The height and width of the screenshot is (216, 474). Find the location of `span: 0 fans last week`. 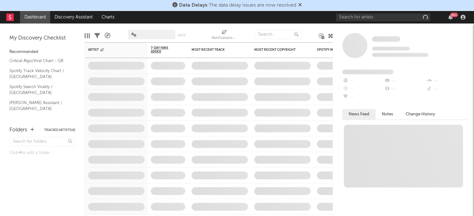

span: 0 fans last week is located at coordinates (400, 55).